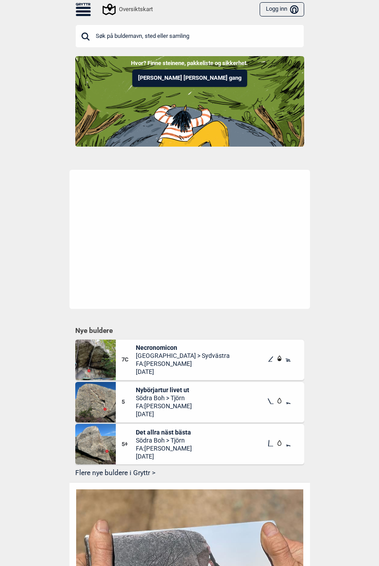 Image resolution: width=379 pixels, height=566 pixels. What do you see at coordinates (129, 359) in the screenshot?
I see `span: 7C` at bounding box center [129, 359].